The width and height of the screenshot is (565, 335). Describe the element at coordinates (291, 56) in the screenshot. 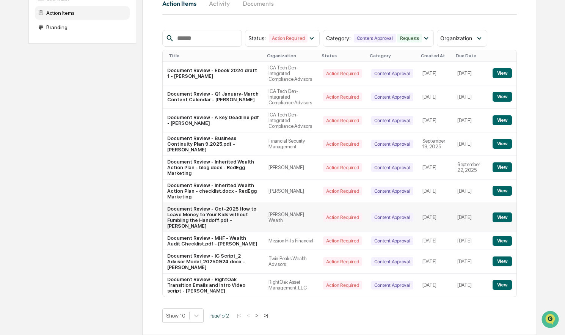

I see `div: Organization` at that location.